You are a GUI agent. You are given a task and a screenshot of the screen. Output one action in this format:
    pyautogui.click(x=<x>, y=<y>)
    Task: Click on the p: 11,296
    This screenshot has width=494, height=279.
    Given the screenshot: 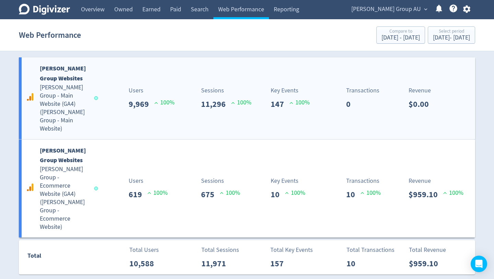 What is the action you would take?
    pyautogui.click(x=216, y=104)
    